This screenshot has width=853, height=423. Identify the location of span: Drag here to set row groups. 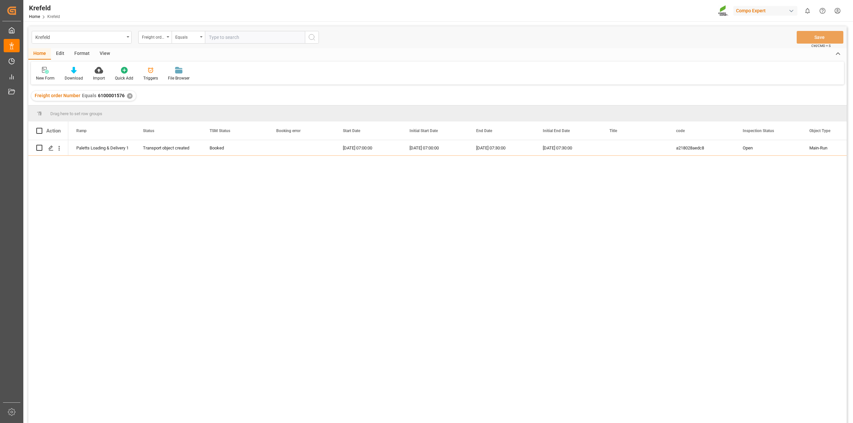
(76, 114).